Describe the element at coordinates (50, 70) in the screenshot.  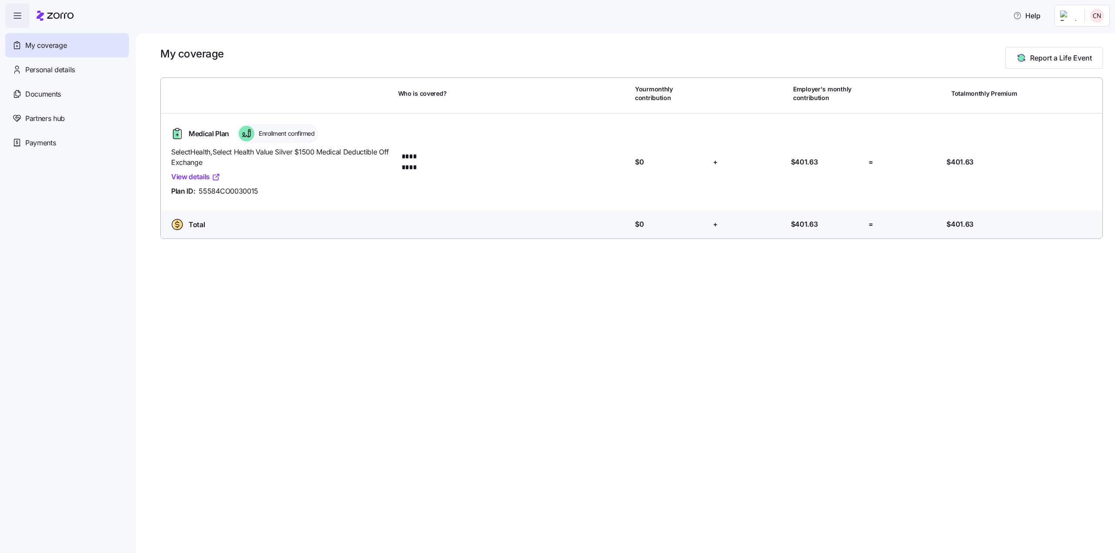
I see `span: Personal details` at that location.